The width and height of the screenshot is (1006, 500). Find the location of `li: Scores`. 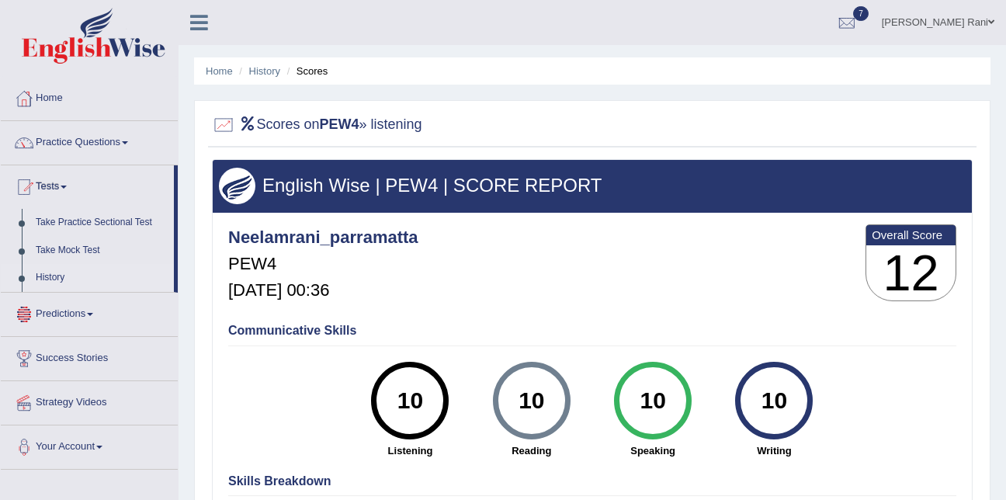

li: Scores is located at coordinates (306, 71).